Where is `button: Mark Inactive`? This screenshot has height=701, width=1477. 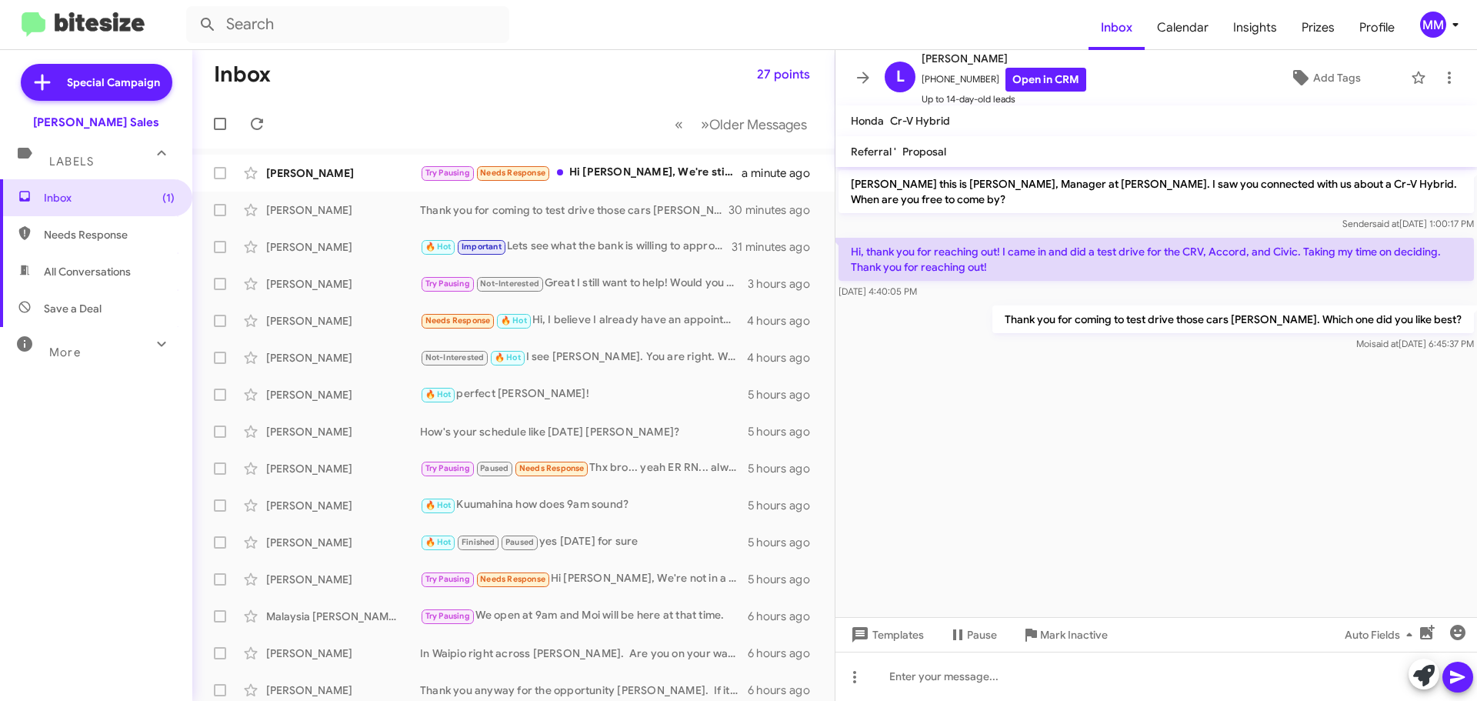
button: Mark Inactive is located at coordinates (1065, 635).